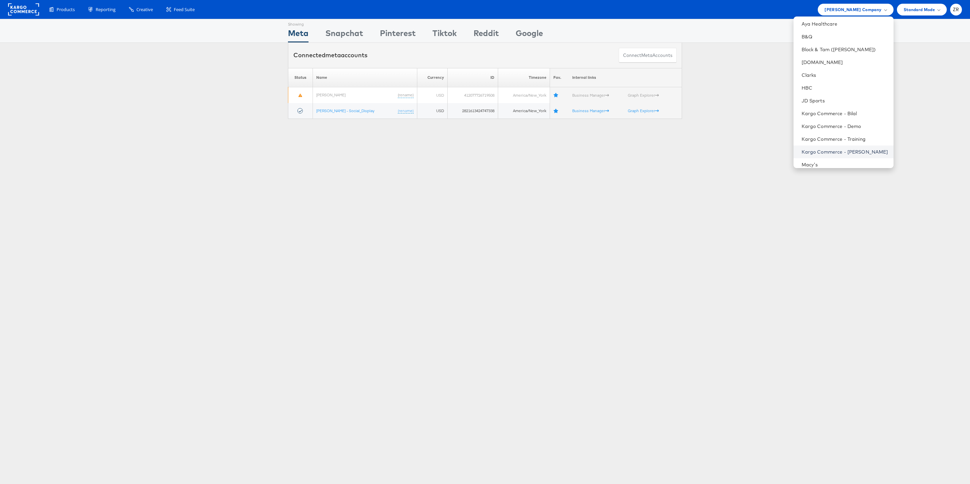 The width and height of the screenshot is (970, 484). What do you see at coordinates (105, 9) in the screenshot?
I see `span: Reporting` at bounding box center [105, 9].